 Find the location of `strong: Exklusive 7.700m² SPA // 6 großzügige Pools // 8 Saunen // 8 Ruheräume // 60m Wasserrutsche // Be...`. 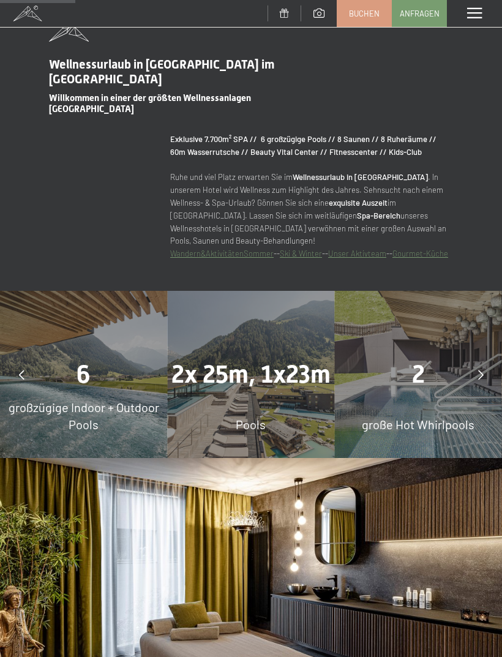

strong: Exklusive 7.700m² SPA // 6 großzügige Pools // 8 Saunen // 8 Ruheräume // 60m Wasserrutsche // Be... is located at coordinates (303, 145).